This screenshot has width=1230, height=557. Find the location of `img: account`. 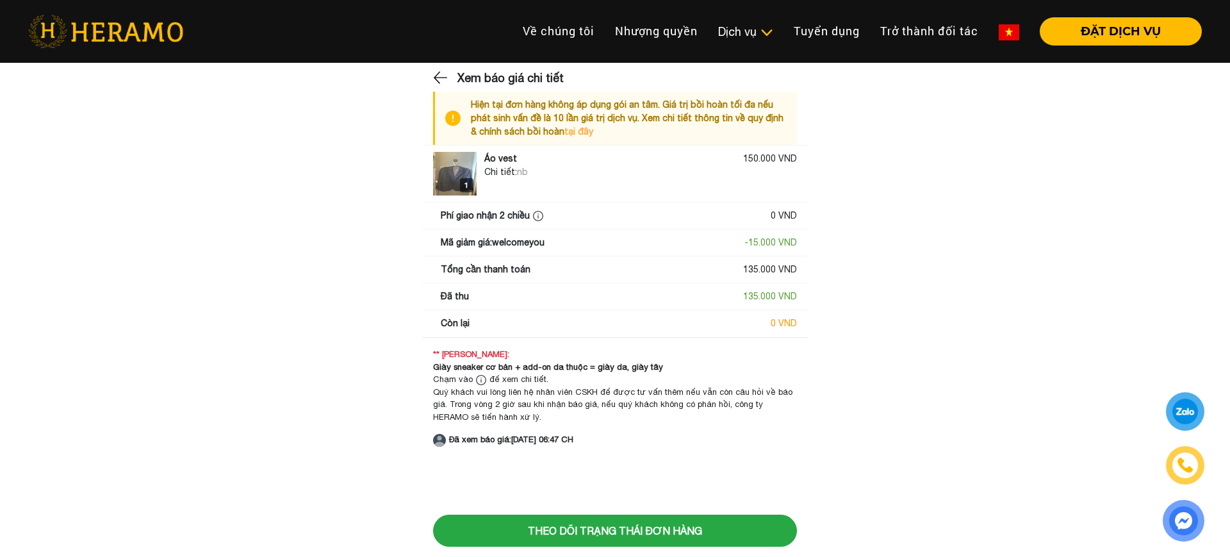

img: account is located at coordinates (439, 440).